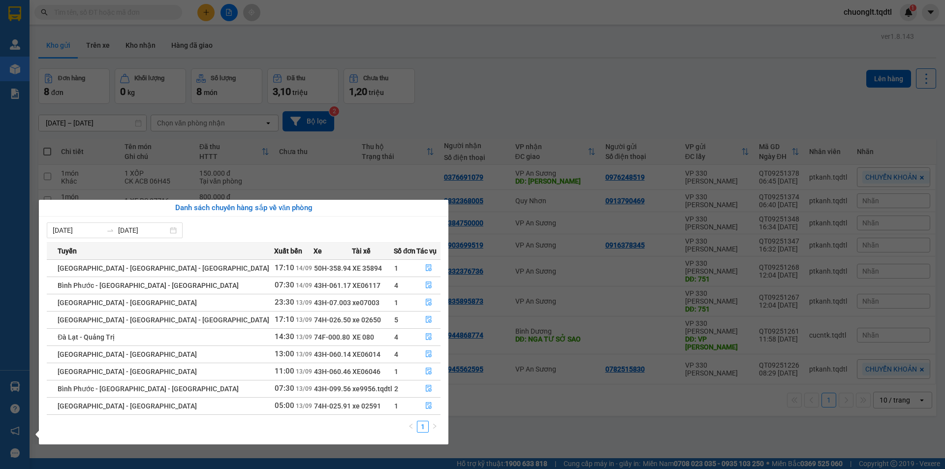  What do you see at coordinates (317, 251) in the screenshot?
I see `span: Xe` at bounding box center [317, 251].